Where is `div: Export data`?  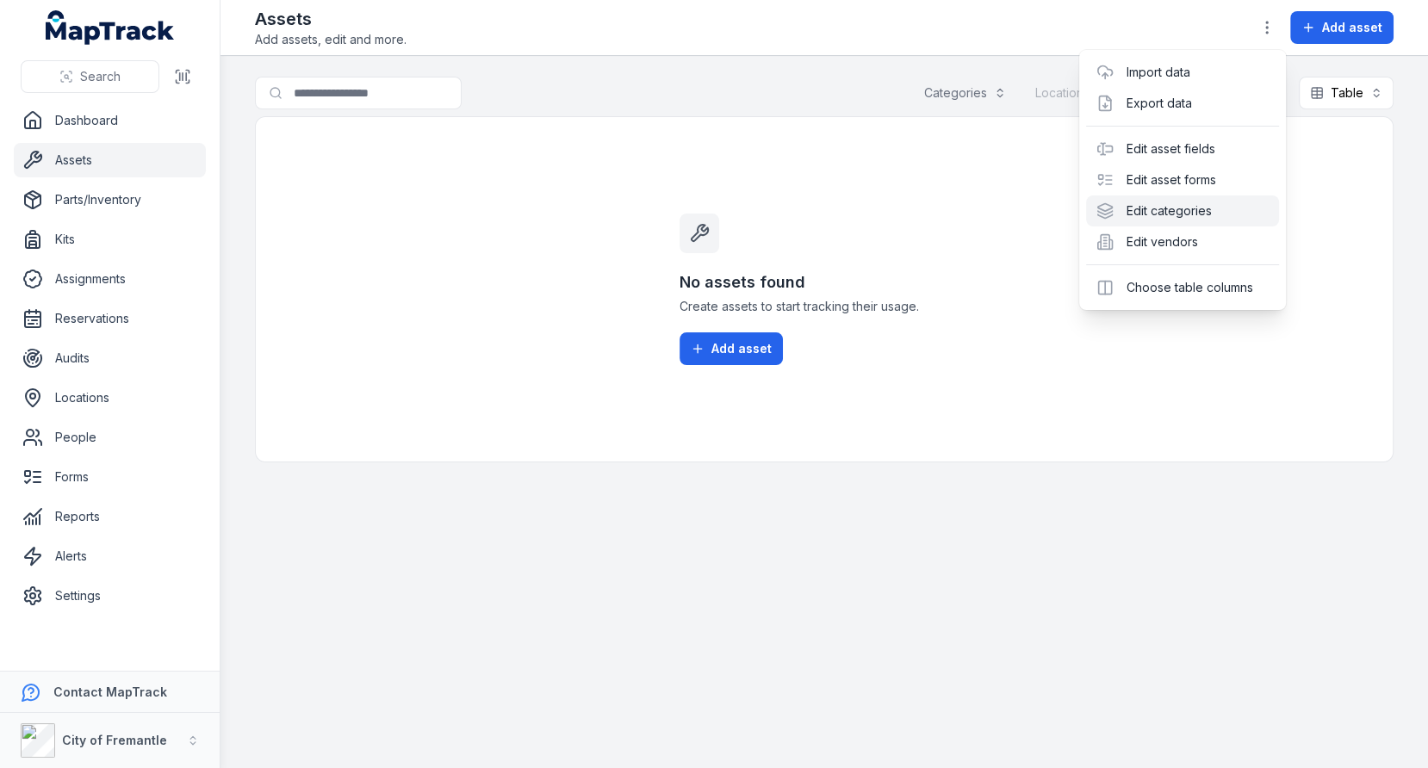 div: Export data is located at coordinates (1182, 103).